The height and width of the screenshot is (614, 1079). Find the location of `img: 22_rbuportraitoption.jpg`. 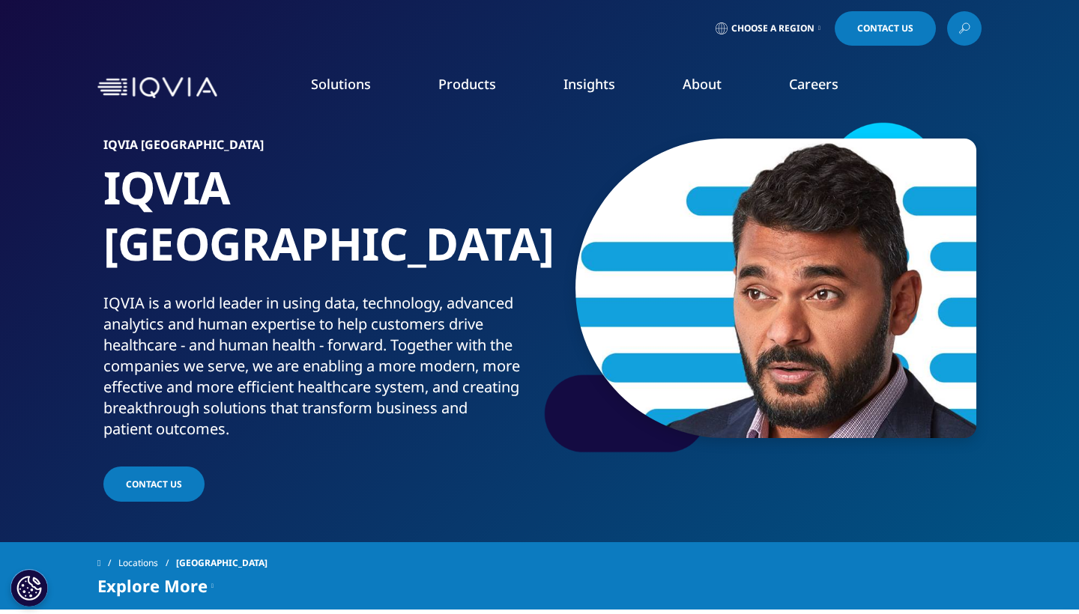

img: 22_rbuportraitoption.jpg is located at coordinates (776, 289).